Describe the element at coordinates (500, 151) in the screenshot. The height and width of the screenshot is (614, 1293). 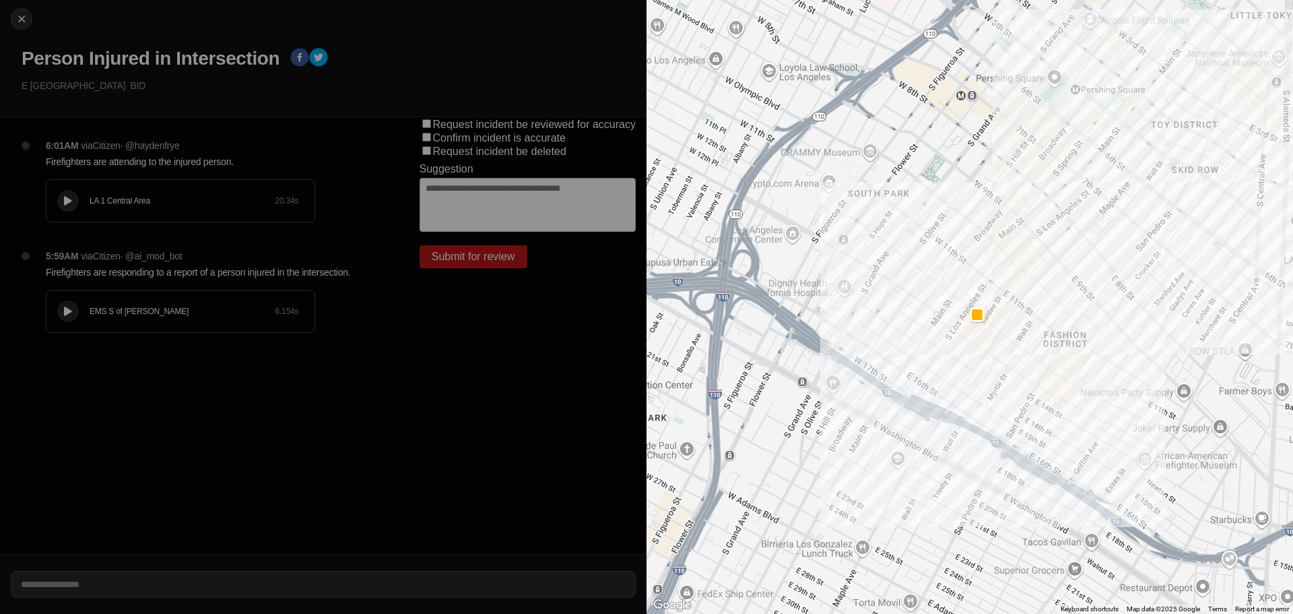
I see `label: Request incident be deleted` at that location.